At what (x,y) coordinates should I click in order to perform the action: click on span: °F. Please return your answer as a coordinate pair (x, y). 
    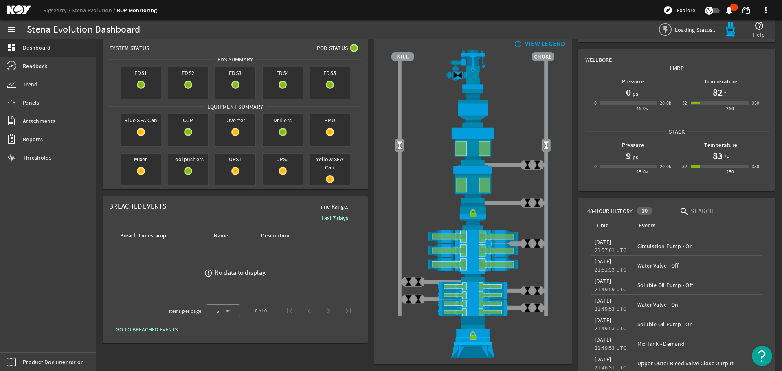
    Looking at the image, I should click on (726, 94).